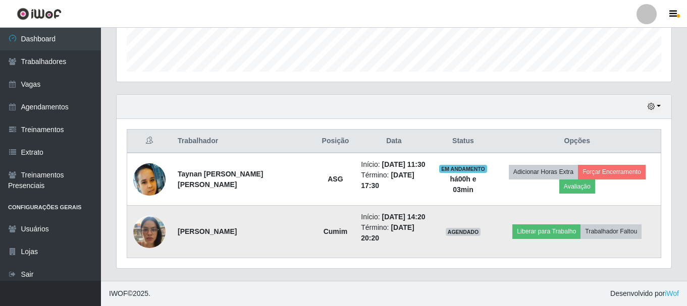  Describe the element at coordinates (335, 232) in the screenshot. I see `strong: Cumim` at that location.